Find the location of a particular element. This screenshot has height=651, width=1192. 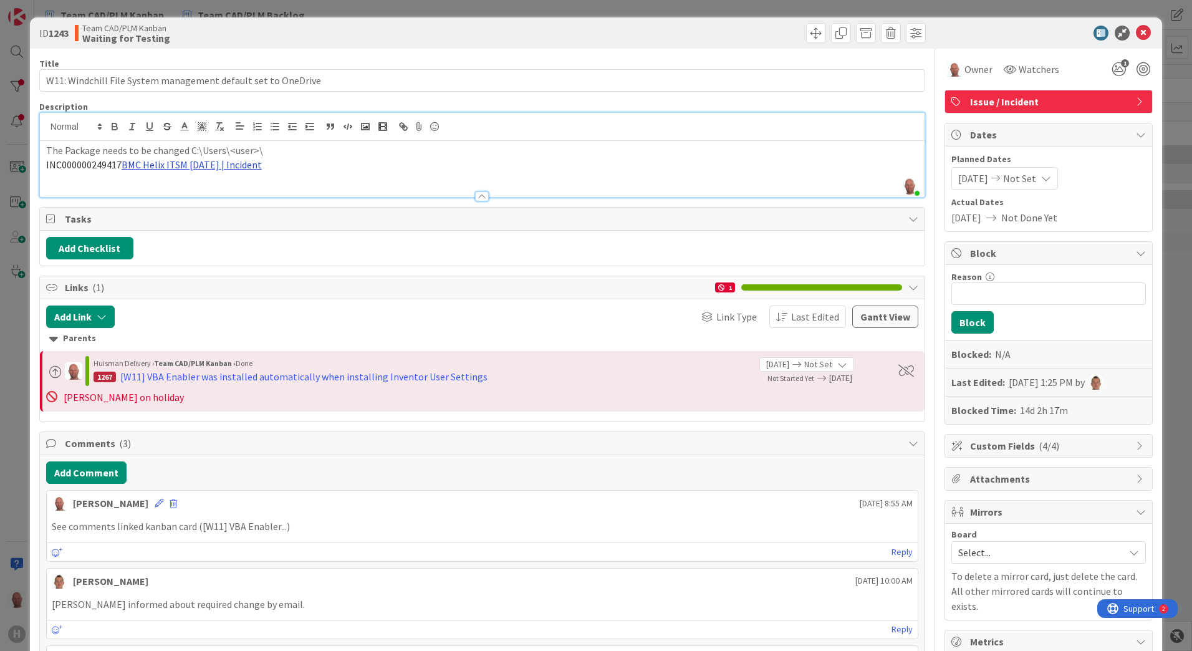

span: Comments is located at coordinates (483, 443).